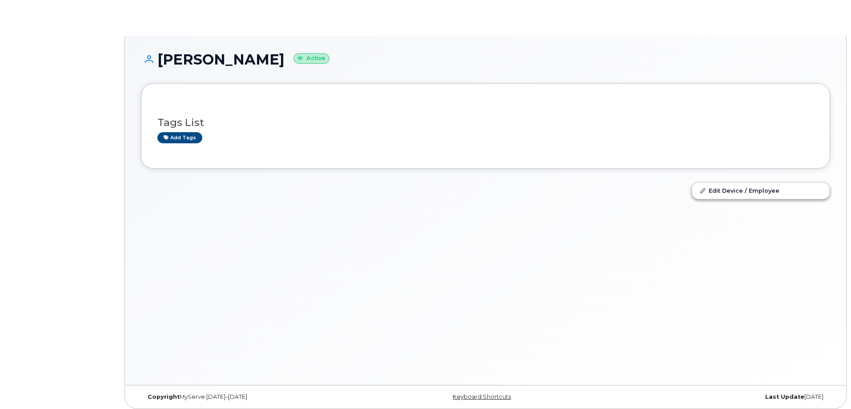 The image size is (851, 409). What do you see at coordinates (761, 190) in the screenshot?
I see `a: Edit Device / Employee` at bounding box center [761, 190].